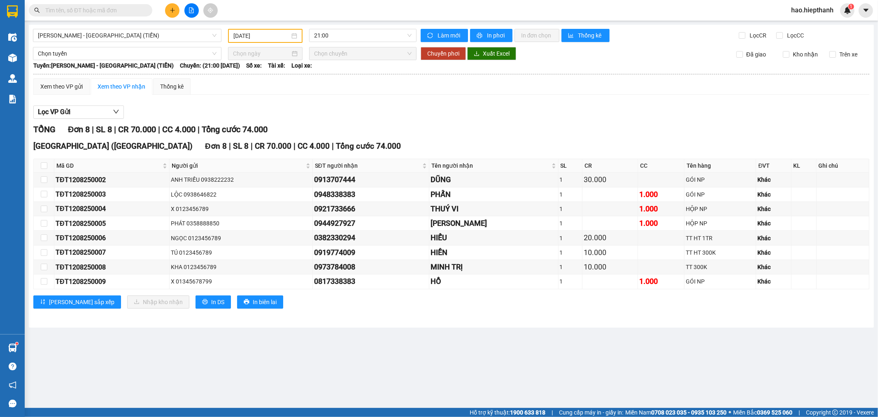 The height and width of the screenshot is (417, 878). Describe the element at coordinates (241, 281) in the screenshot. I see `div: X 01345678799` at that location.